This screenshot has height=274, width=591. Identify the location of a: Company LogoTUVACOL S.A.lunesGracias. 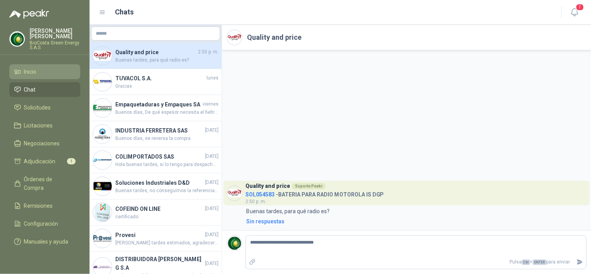
(155, 82).